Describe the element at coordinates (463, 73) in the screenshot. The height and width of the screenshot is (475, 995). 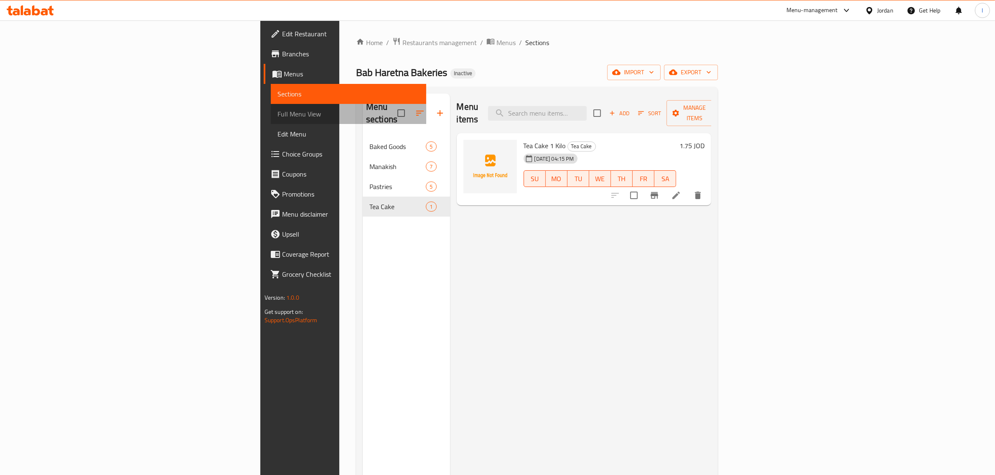
I see `span: Inactive` at that location.